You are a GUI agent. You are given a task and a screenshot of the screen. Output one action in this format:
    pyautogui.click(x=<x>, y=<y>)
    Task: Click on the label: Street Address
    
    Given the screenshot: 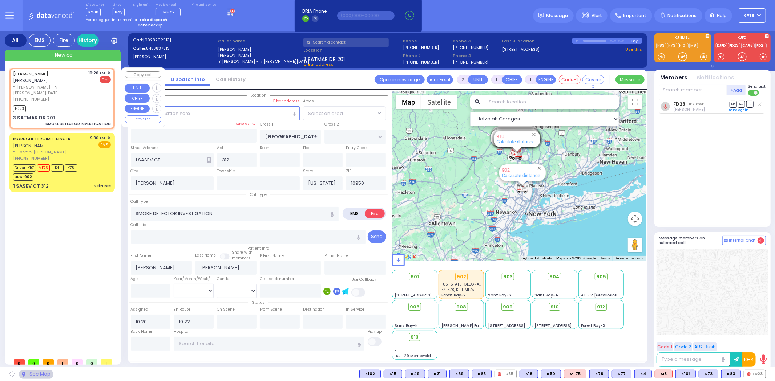 What is the action you would take?
    pyautogui.click(x=145, y=148)
    